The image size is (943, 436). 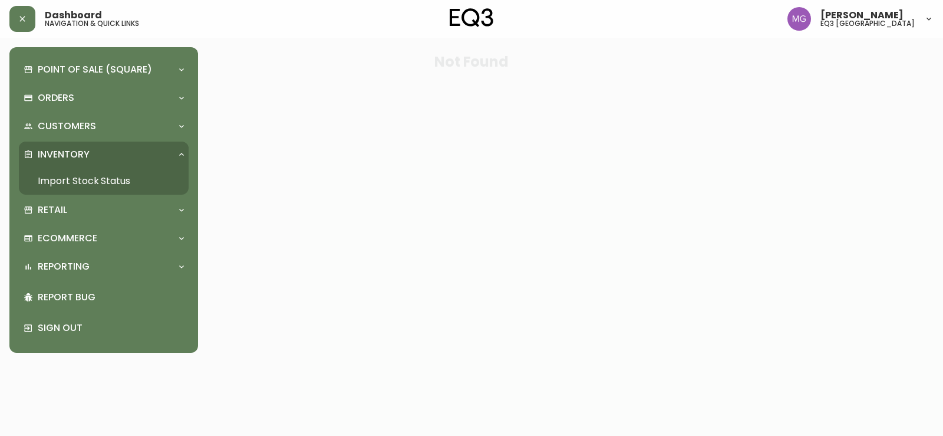 I want to click on p: Point of Sale (Square), so click(x=95, y=70).